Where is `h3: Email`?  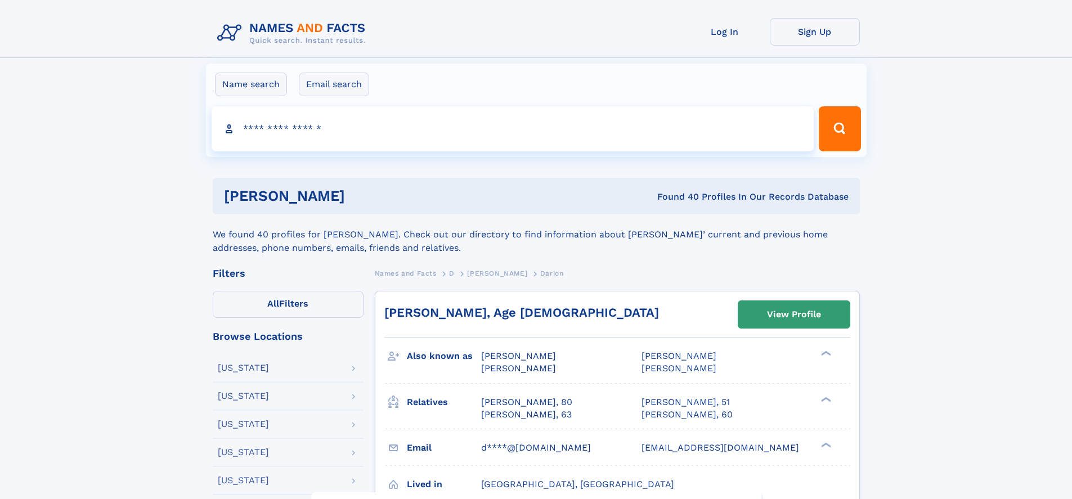
h3: Email is located at coordinates (444, 448).